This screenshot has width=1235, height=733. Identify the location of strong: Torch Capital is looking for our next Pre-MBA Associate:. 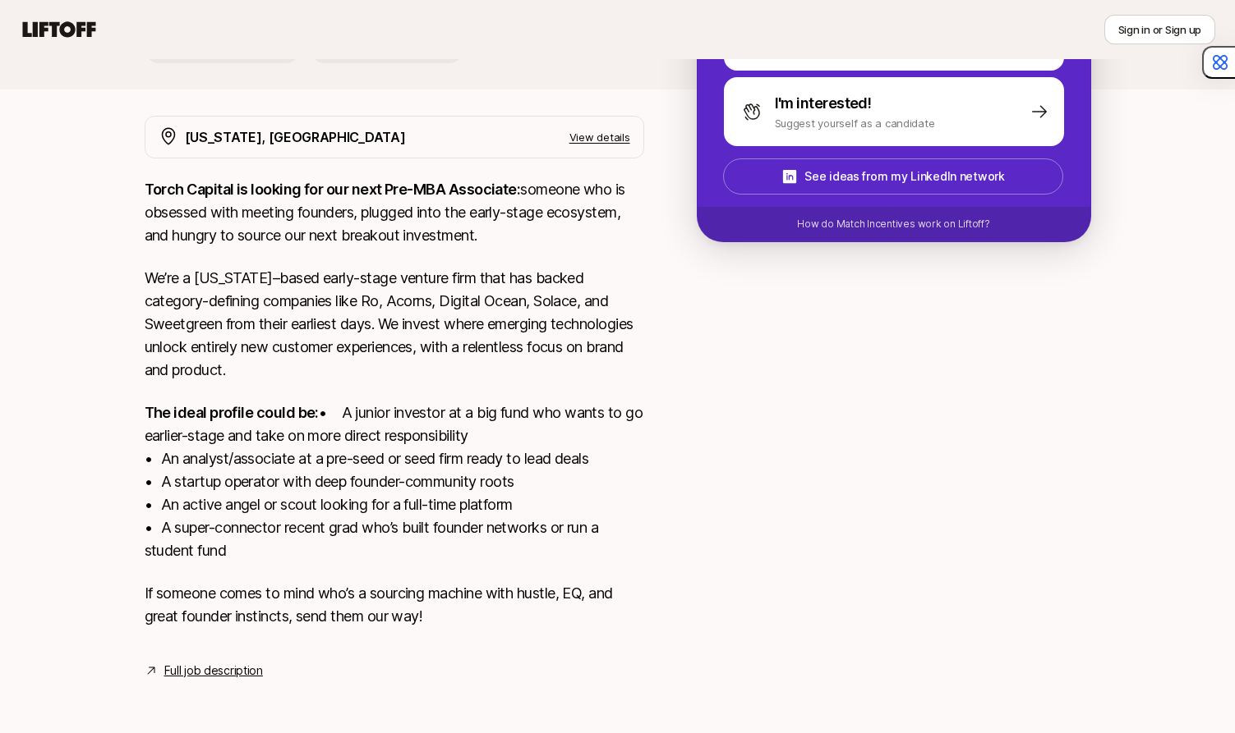
(333, 189).